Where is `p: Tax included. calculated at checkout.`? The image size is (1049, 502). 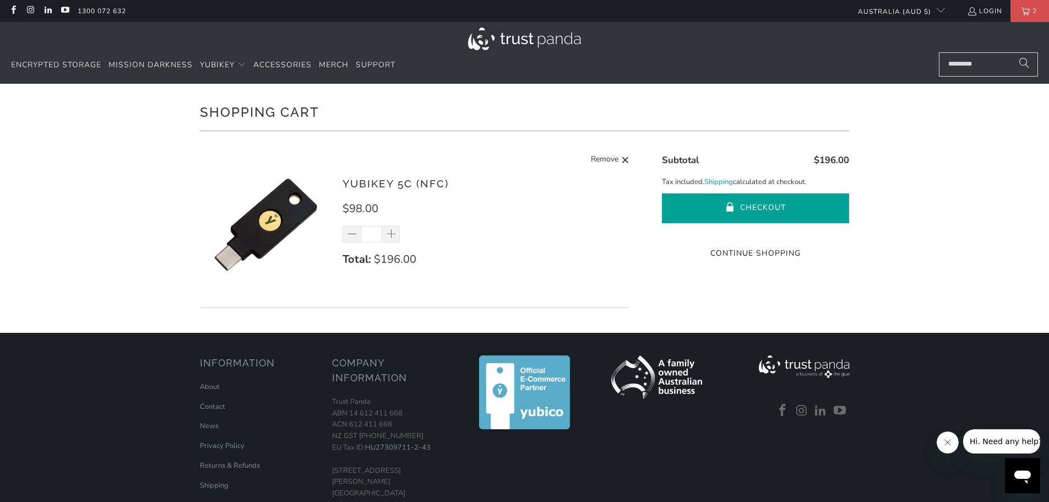
p: Tax included. calculated at checkout. is located at coordinates (756, 182).